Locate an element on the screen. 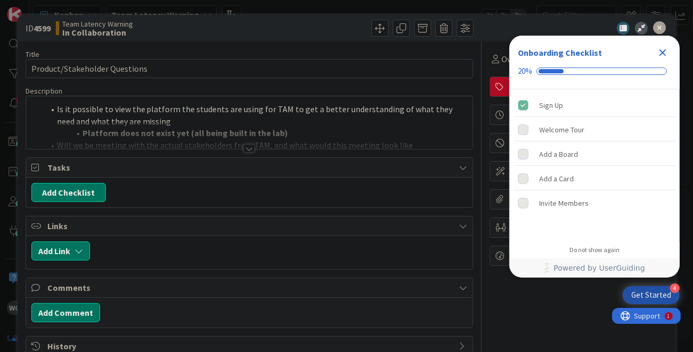 This screenshot has width=693, height=352. div: Get Started is located at coordinates (651, 295).